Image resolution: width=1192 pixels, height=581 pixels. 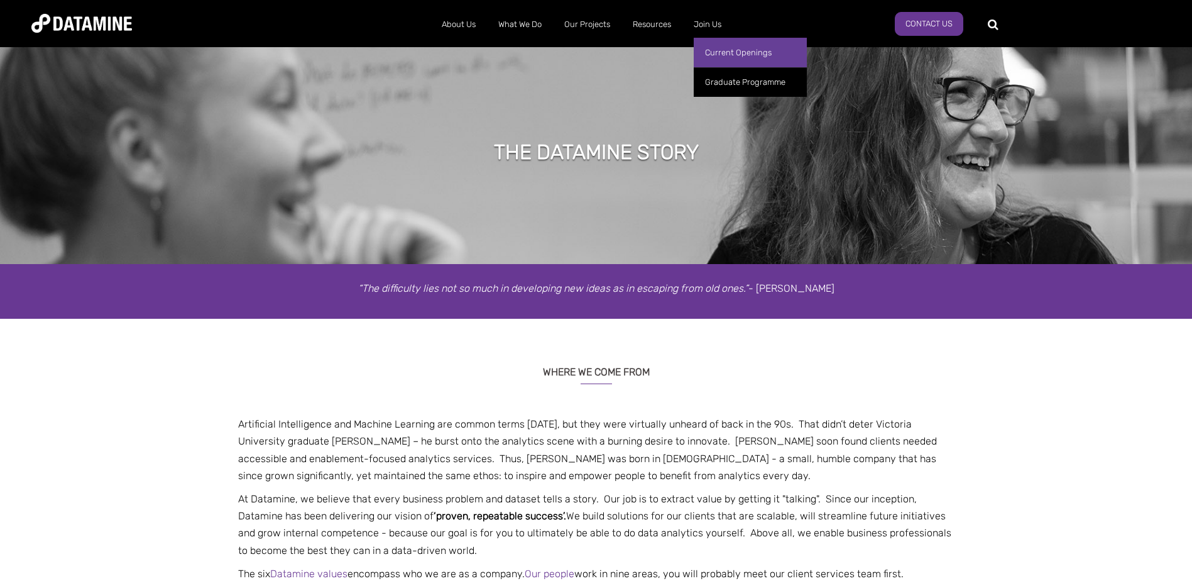 What do you see at coordinates (929, 24) in the screenshot?
I see `a: Contact Us` at bounding box center [929, 24].